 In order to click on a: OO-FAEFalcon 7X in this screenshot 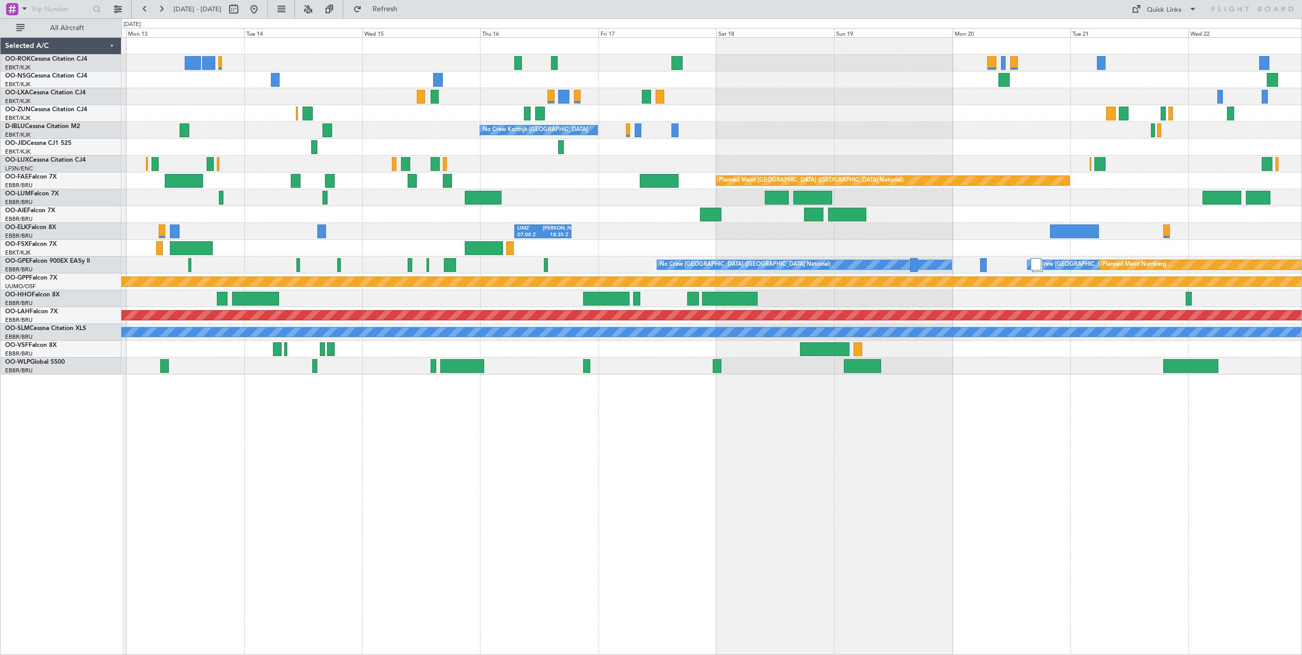, I will do `click(31, 177)`.